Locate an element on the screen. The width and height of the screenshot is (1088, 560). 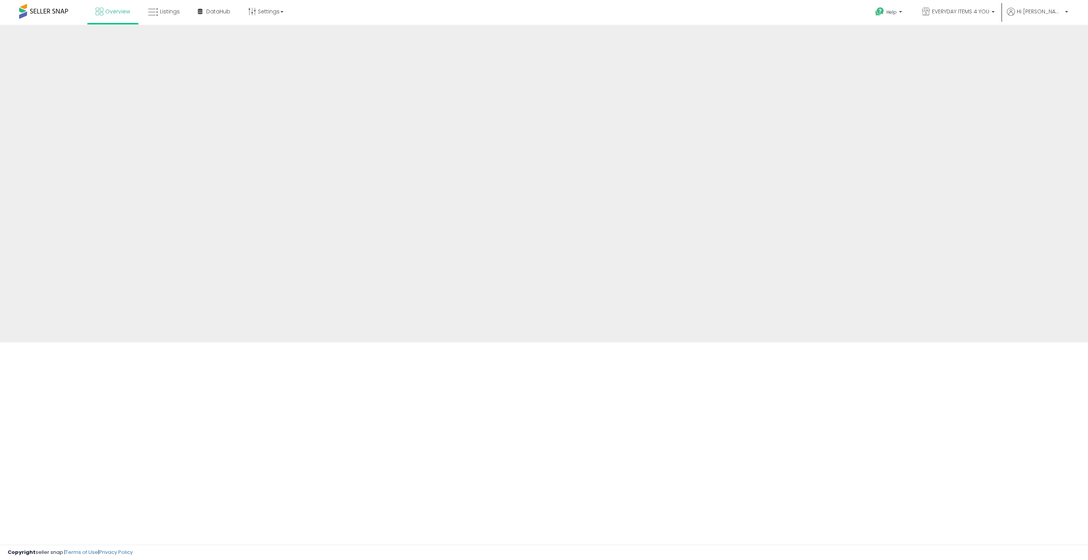
span: DataHub is located at coordinates (218, 11).